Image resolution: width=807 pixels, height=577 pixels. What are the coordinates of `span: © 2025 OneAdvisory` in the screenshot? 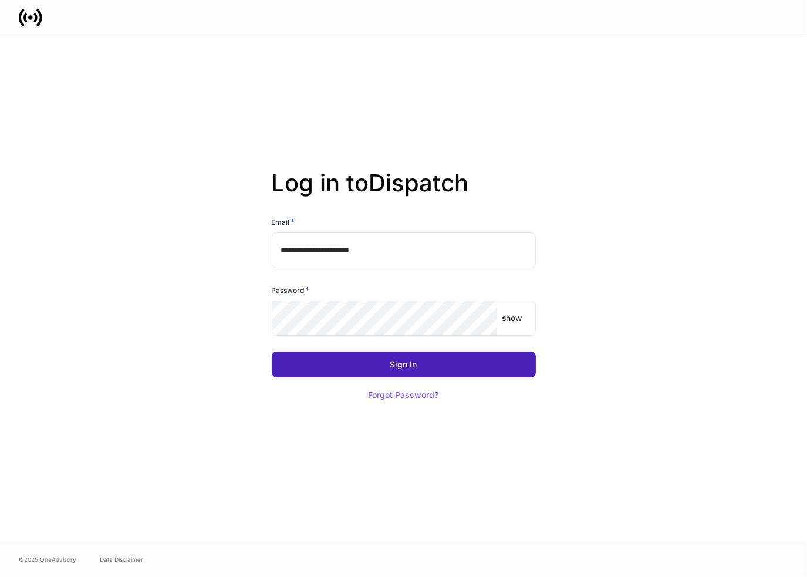 It's located at (48, 559).